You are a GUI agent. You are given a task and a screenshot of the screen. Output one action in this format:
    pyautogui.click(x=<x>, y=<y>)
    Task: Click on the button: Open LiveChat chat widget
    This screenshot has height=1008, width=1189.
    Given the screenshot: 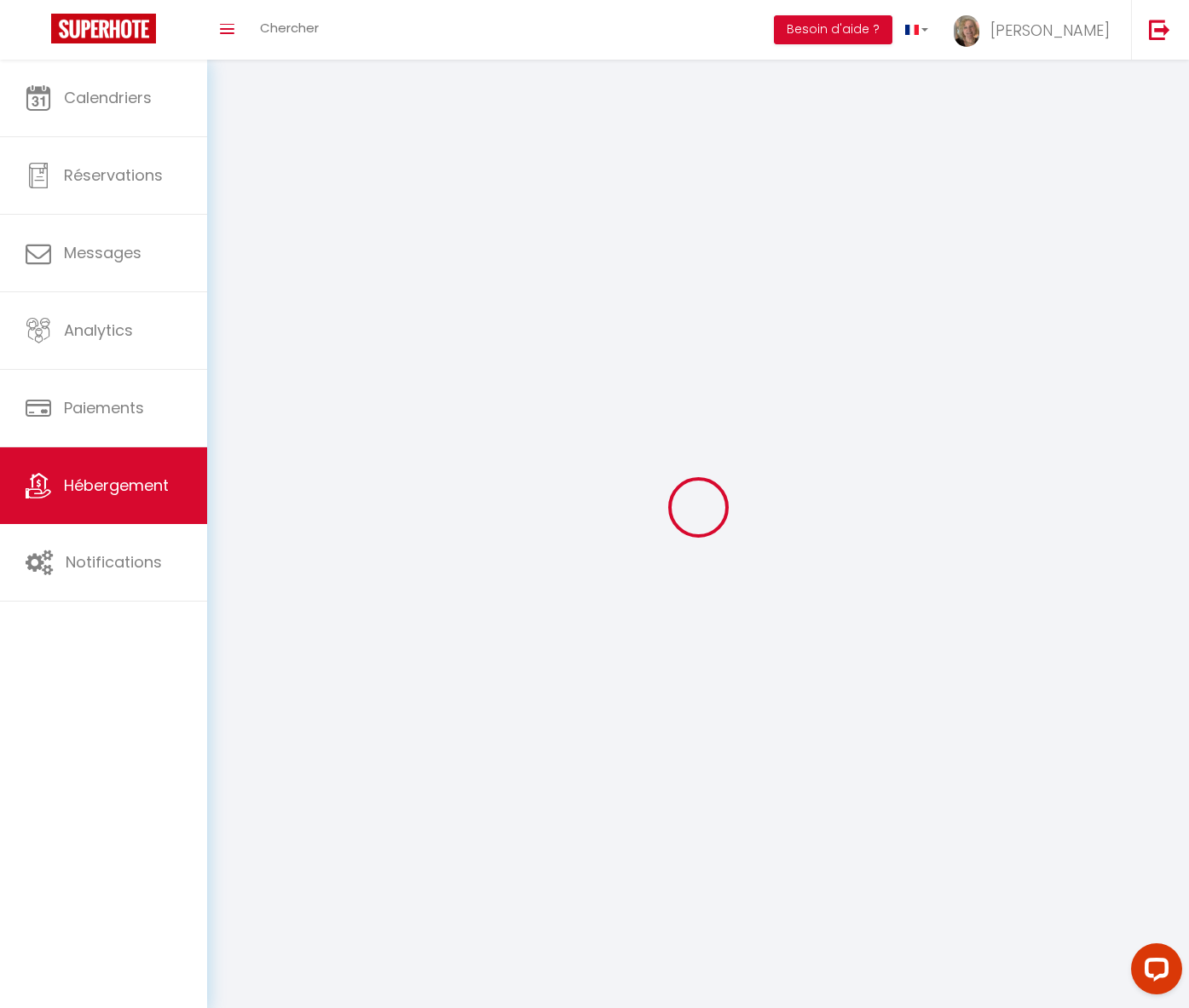 What is the action you would take?
    pyautogui.click(x=39, y=33)
    